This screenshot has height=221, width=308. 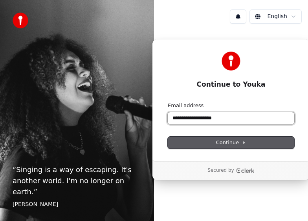 I want to click on a: Clerk logo, so click(x=245, y=170).